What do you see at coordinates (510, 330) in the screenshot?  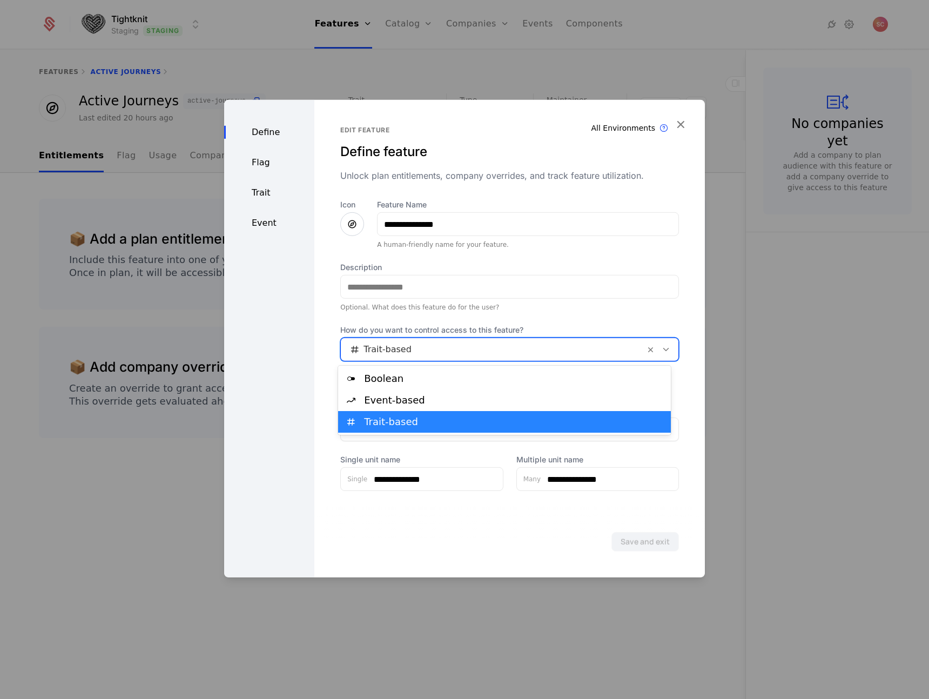 I see `span: How do you want to control access to this feature?` at bounding box center [510, 330].